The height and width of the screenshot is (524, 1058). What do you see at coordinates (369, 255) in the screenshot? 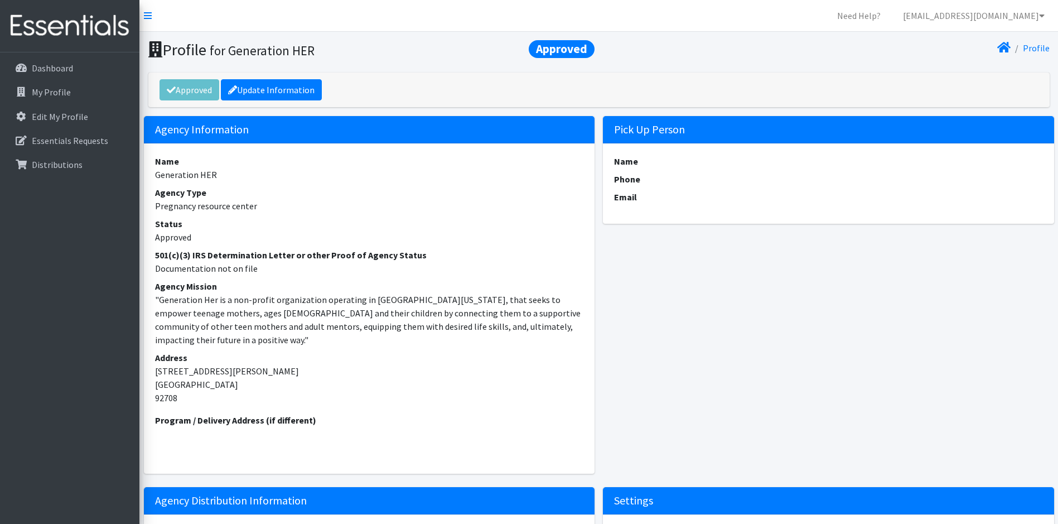
I see `dt: 501(c)(3) IRS Determination Letter or other Proof of Agency Status` at bounding box center [369, 255].